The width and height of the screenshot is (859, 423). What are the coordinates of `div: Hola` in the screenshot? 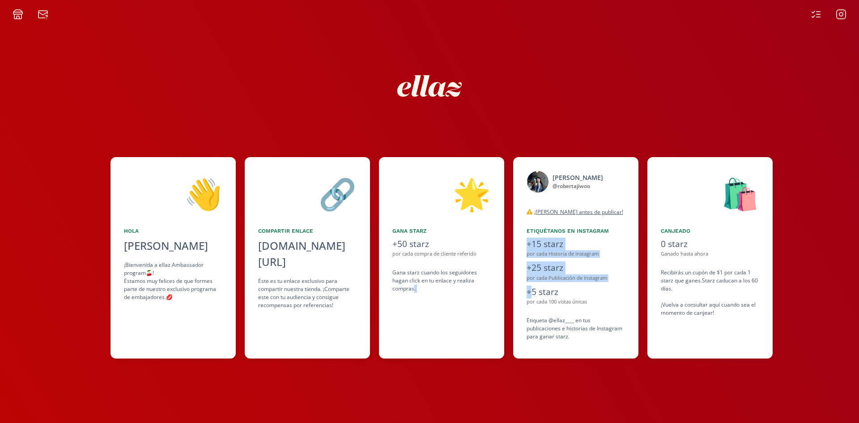 It's located at (173, 231).